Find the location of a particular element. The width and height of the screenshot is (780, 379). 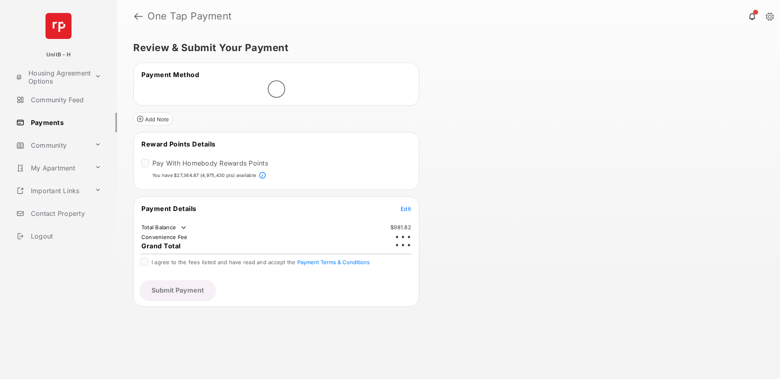

span: Payment Details is located at coordinates (169, 209).